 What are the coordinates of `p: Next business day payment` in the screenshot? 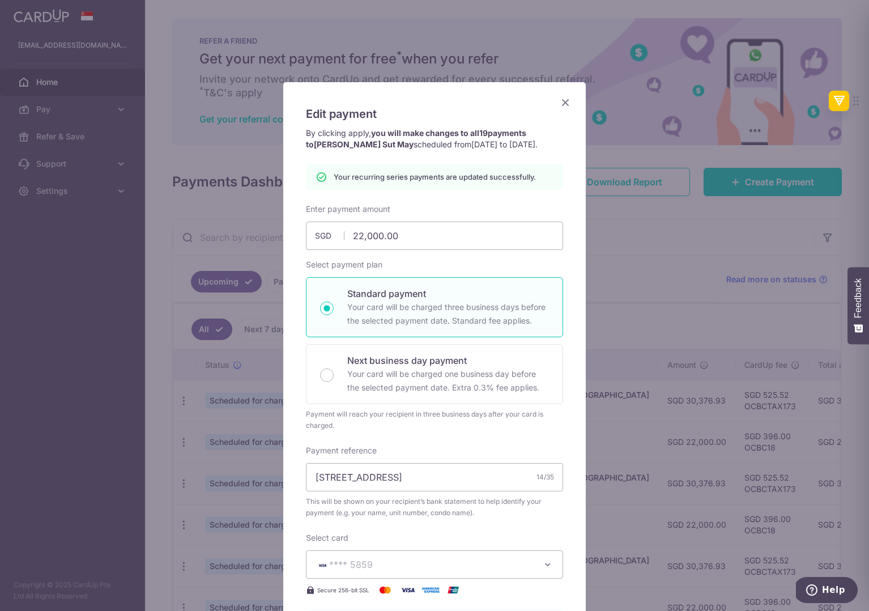 It's located at (448, 360).